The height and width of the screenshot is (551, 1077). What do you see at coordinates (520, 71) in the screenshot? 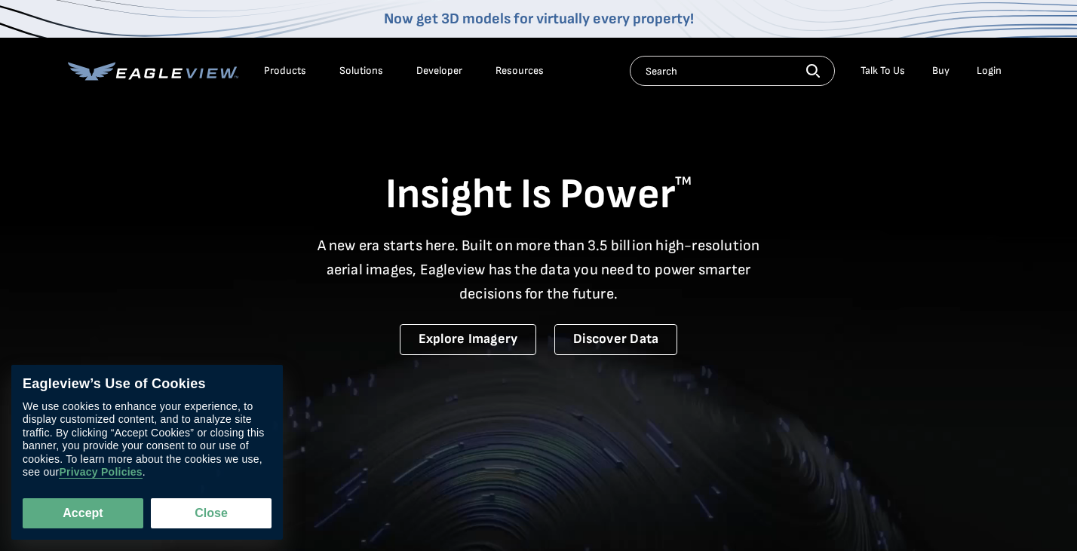
I see `div: Resources` at bounding box center [520, 71].